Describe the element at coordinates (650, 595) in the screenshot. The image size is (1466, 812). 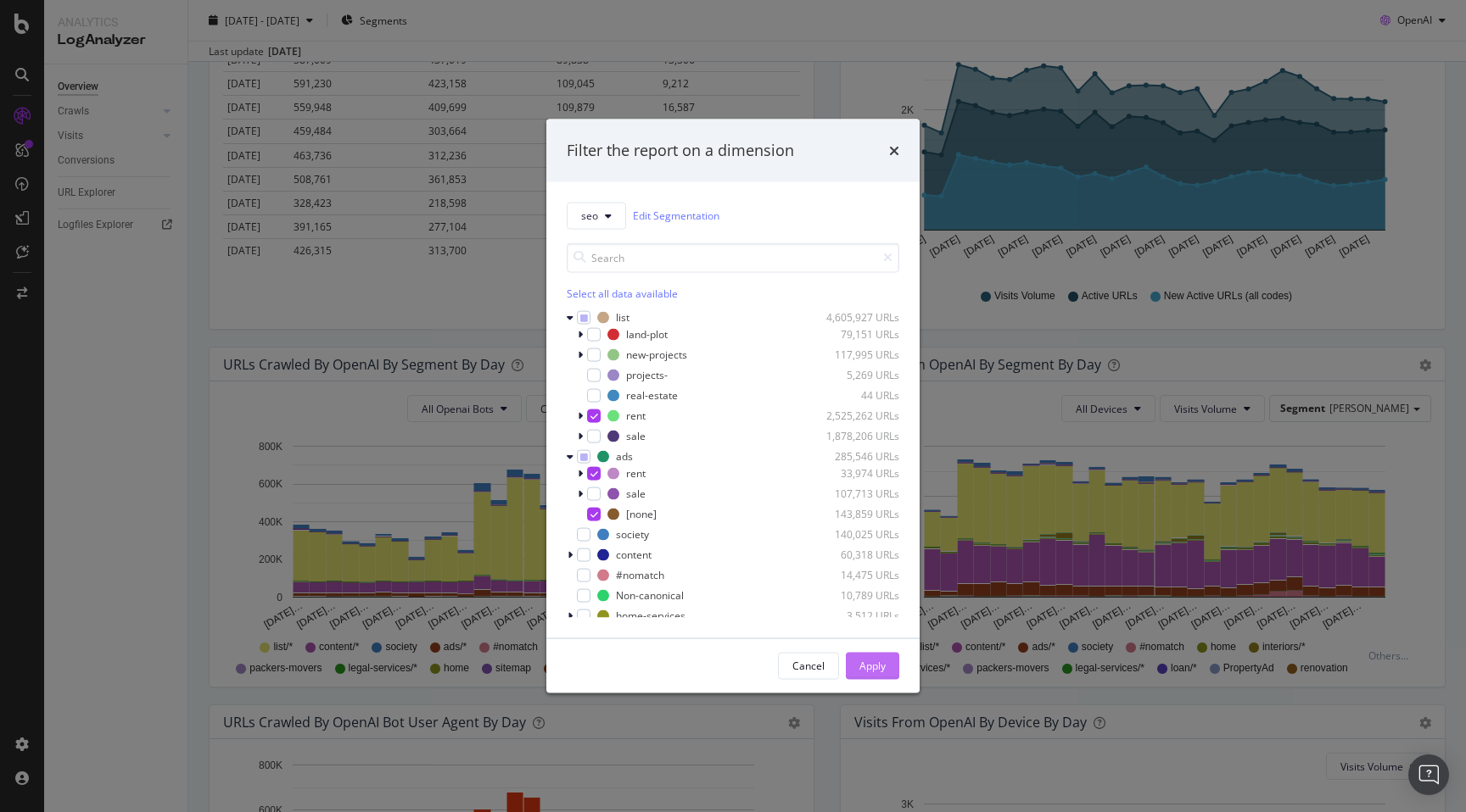
I see `div: Non-canonical` at that location.